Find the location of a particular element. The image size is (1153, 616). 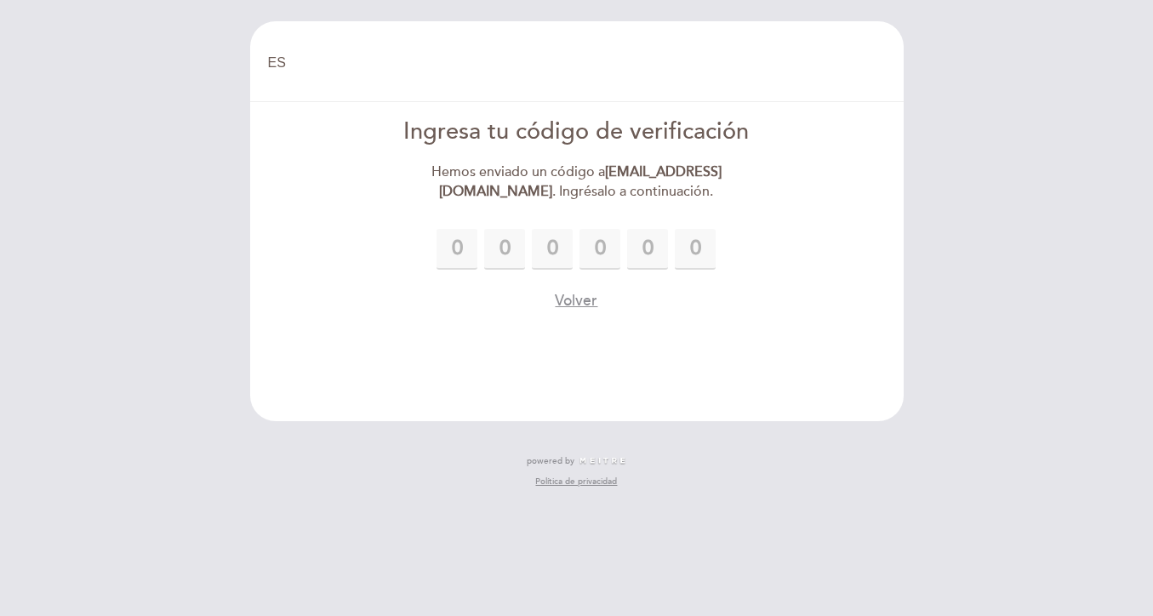

a: Política de privacidad is located at coordinates (576, 482).